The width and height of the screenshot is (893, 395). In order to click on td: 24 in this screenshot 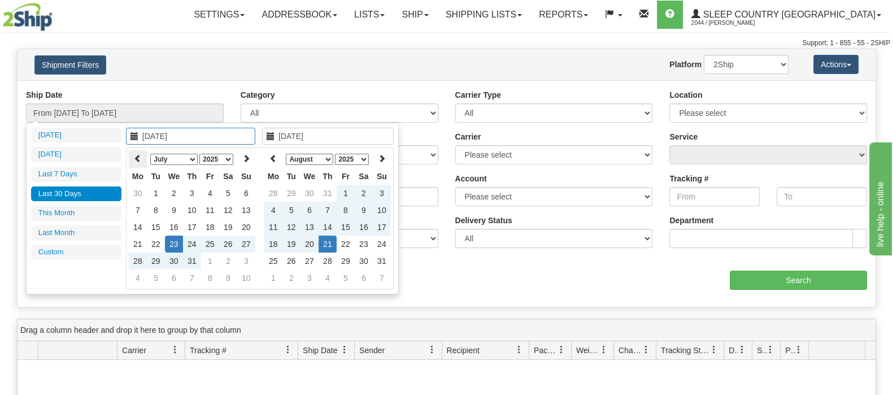, I will do `click(382, 244)`.